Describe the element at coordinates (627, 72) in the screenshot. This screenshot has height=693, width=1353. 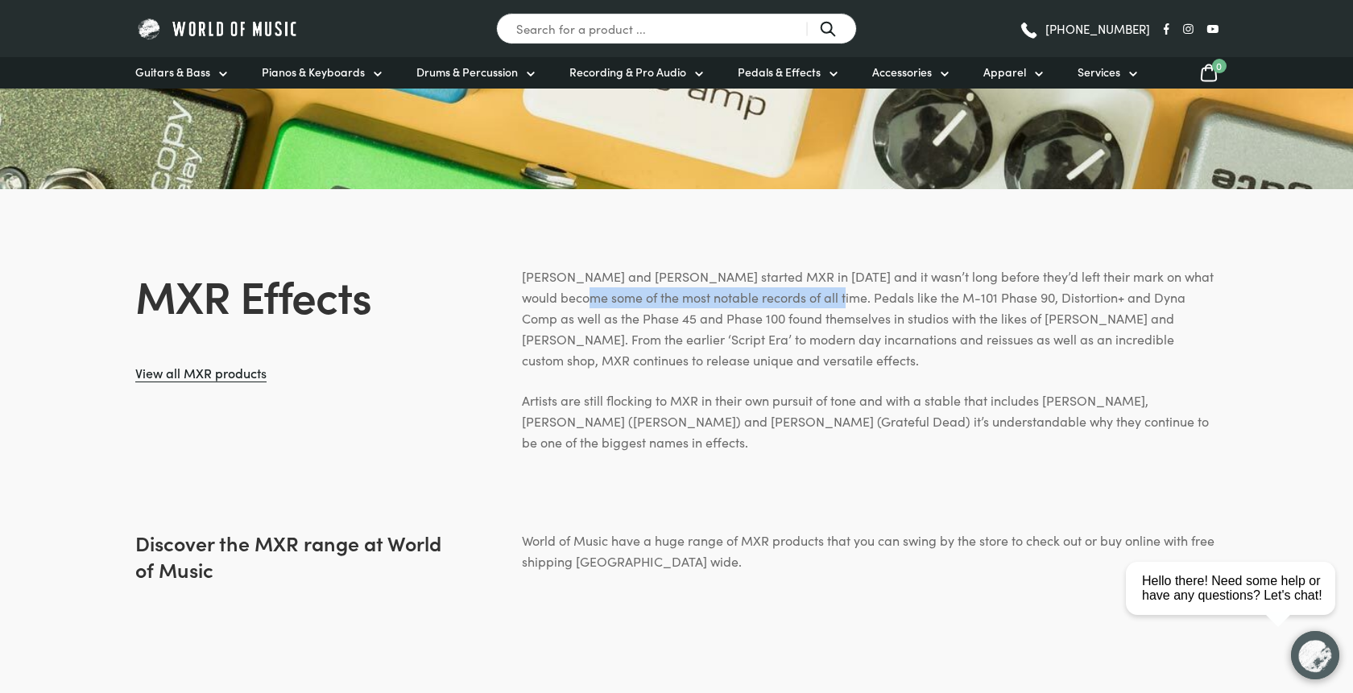
I see `span: Recording & Pro Audio` at that location.